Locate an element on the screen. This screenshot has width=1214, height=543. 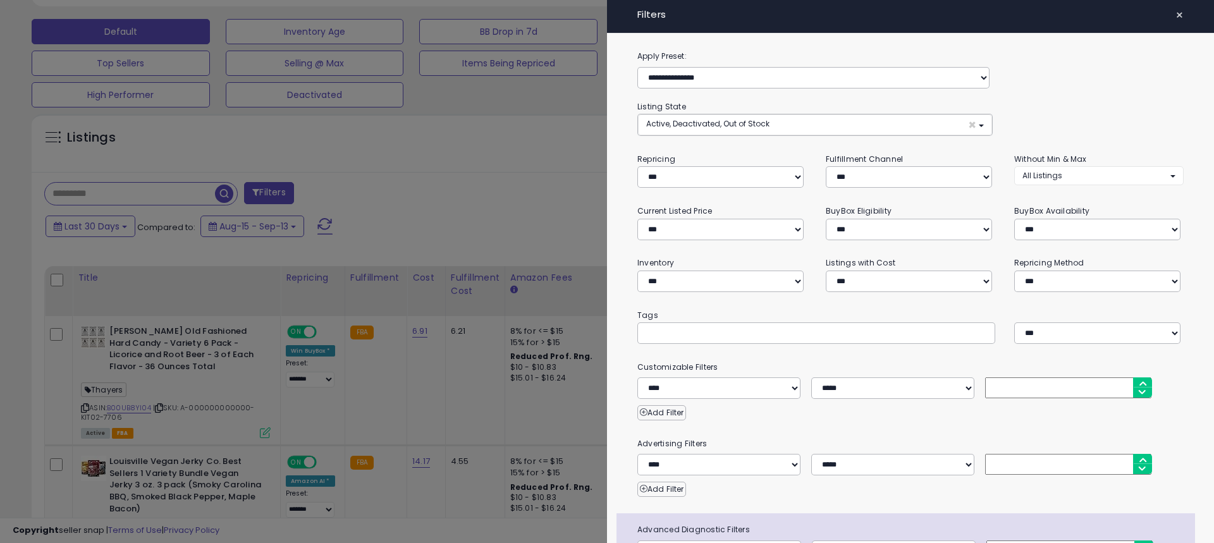
span: All Listings is located at coordinates (1042, 175).